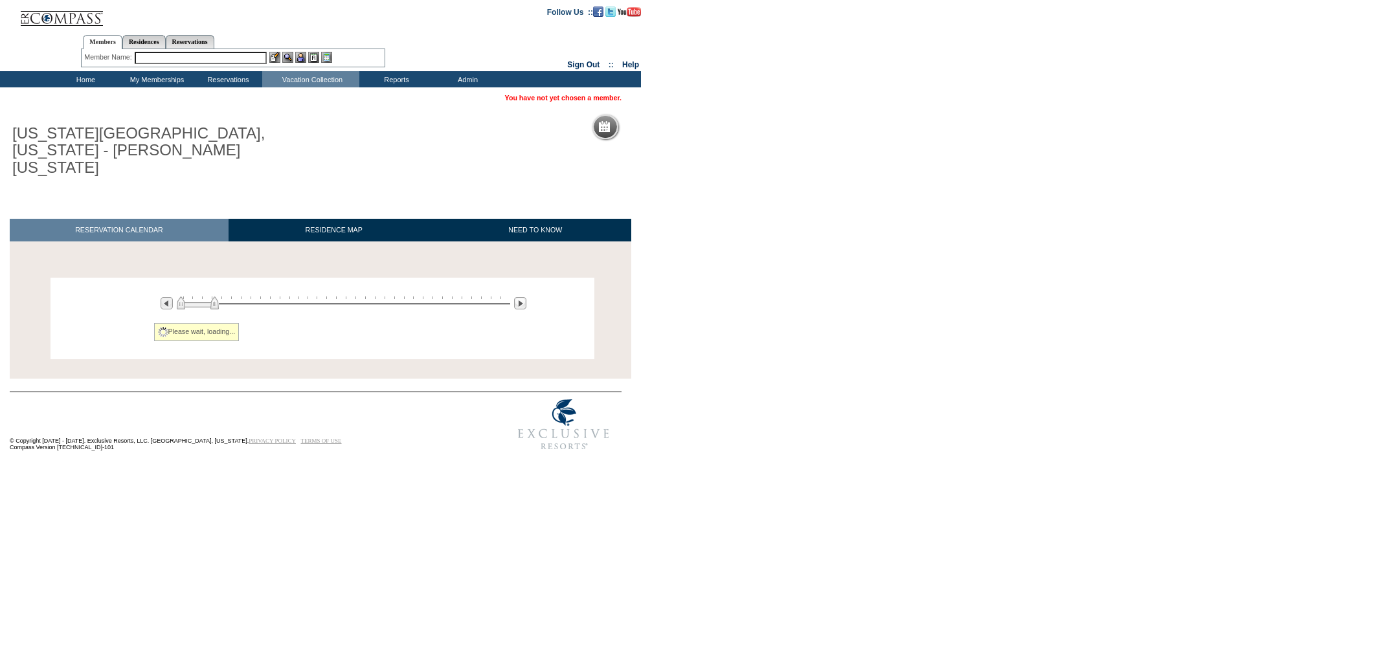  What do you see at coordinates (84, 79) in the screenshot?
I see `td: Home` at bounding box center [84, 79].